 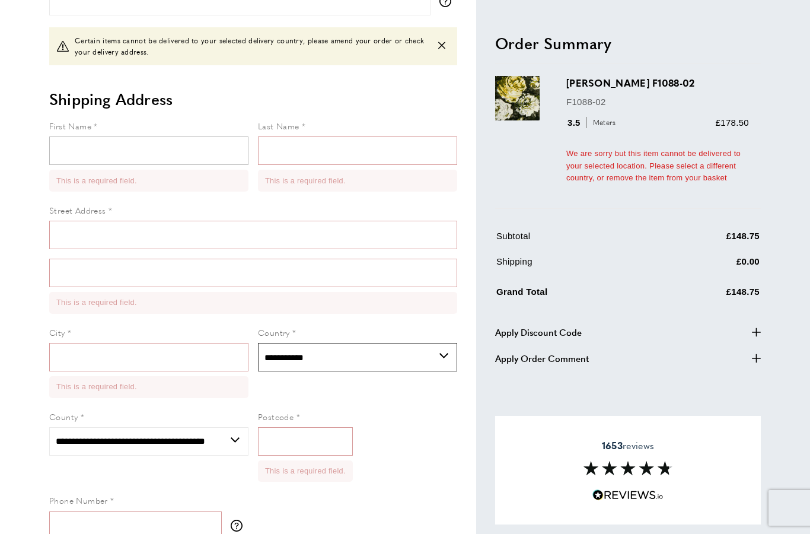 What do you see at coordinates (251, 46) in the screenshot?
I see `span: Certain items cannot be delivered to your selected delivery country, please amend your order or c...` at bounding box center [251, 46].